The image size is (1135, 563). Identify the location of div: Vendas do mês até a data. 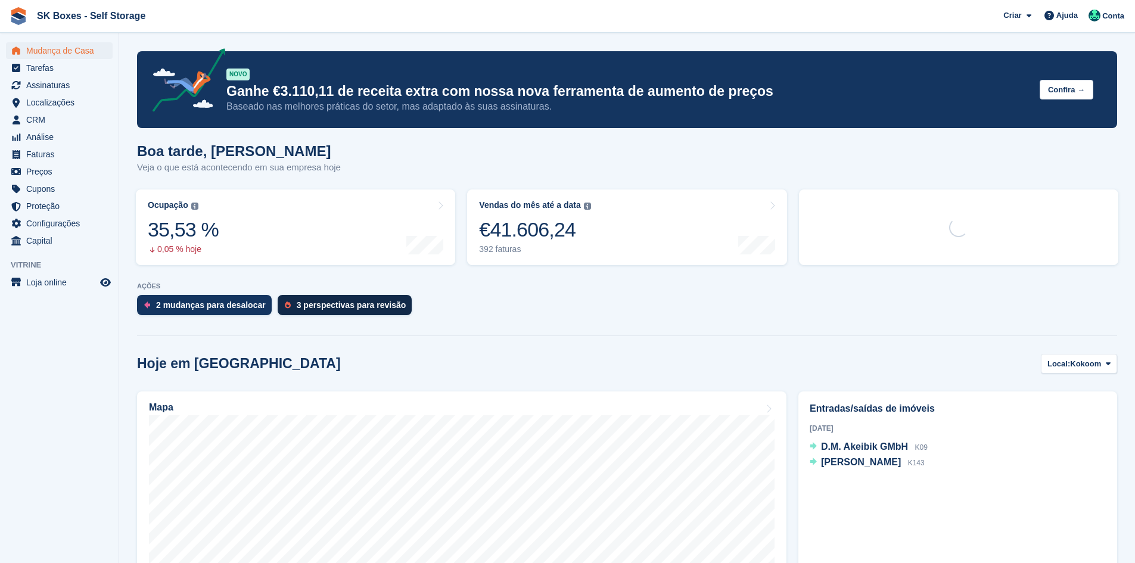
(530, 205).